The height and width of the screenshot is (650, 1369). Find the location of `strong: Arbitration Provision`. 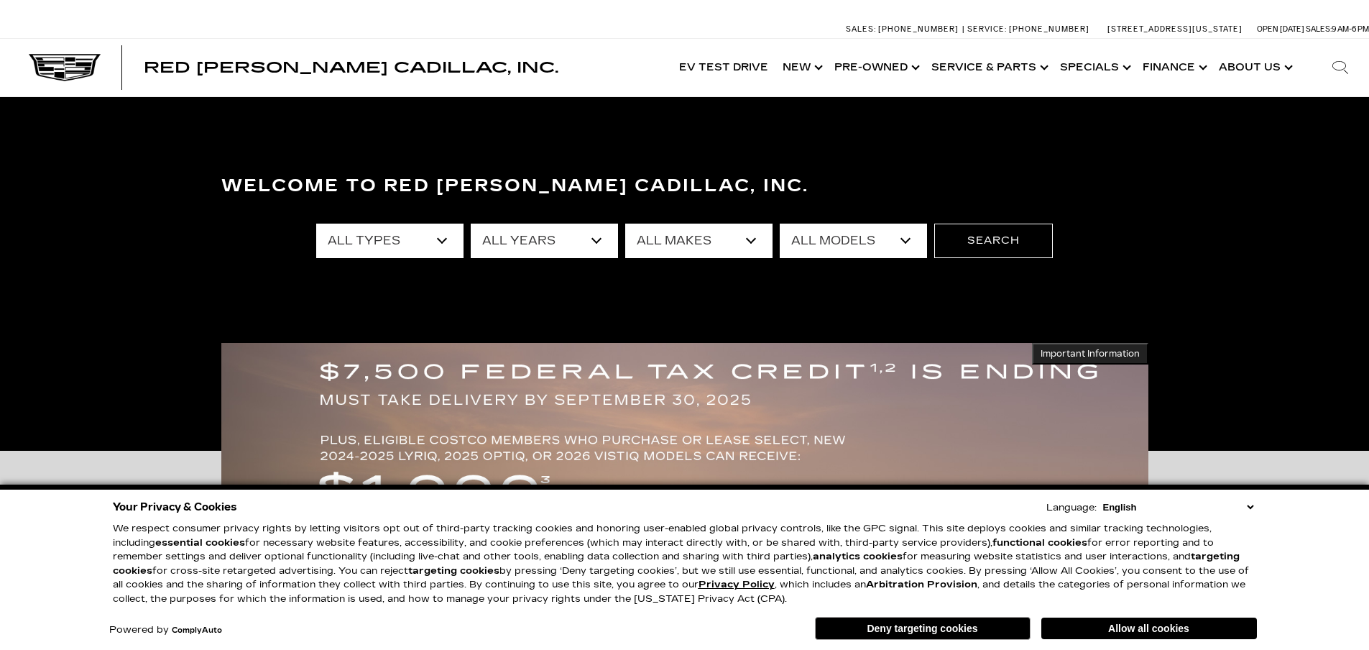

strong: Arbitration Provision is located at coordinates (921, 584).